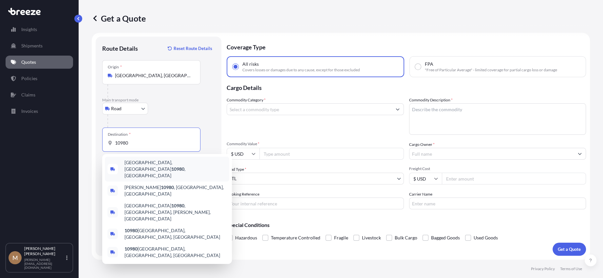  What do you see at coordinates (15, 258) in the screenshot?
I see `span: M` at bounding box center [15, 258].